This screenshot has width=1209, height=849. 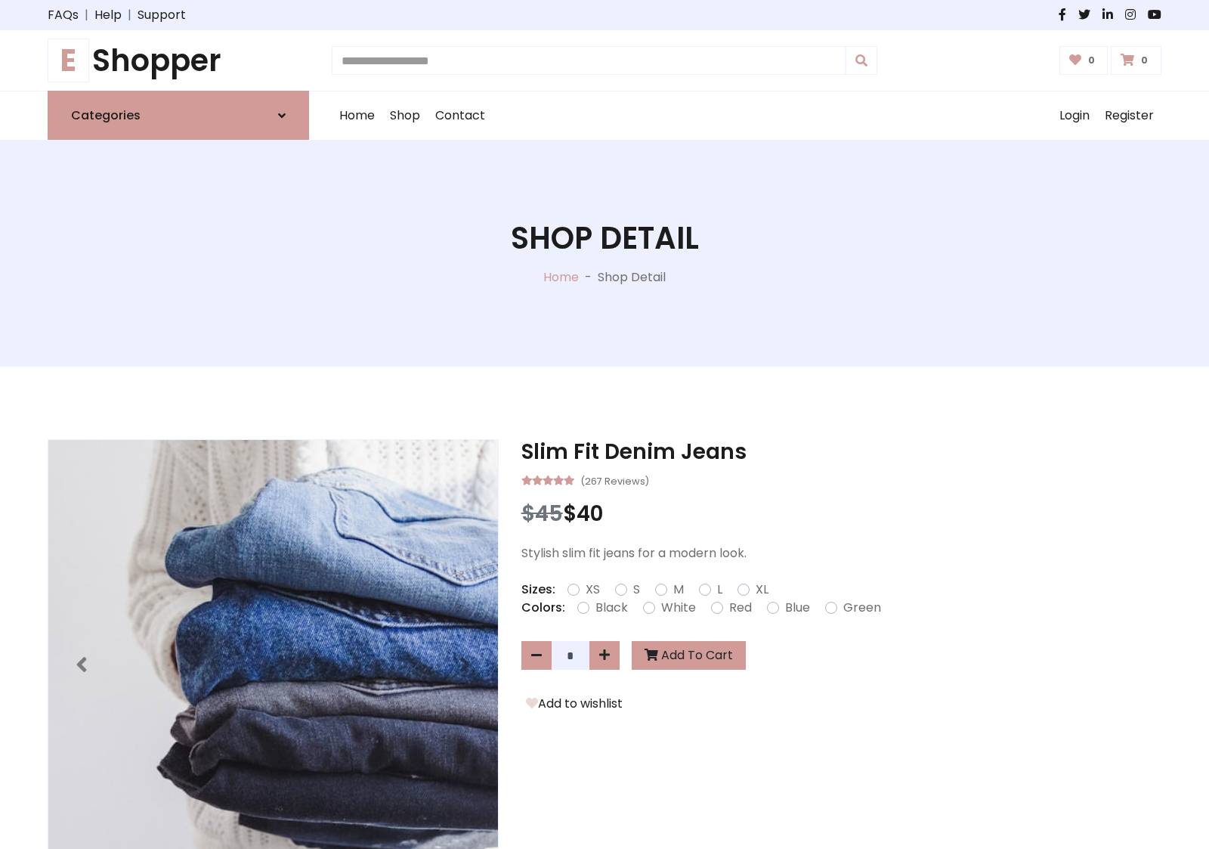 I want to click on a: Categories, so click(x=178, y=115).